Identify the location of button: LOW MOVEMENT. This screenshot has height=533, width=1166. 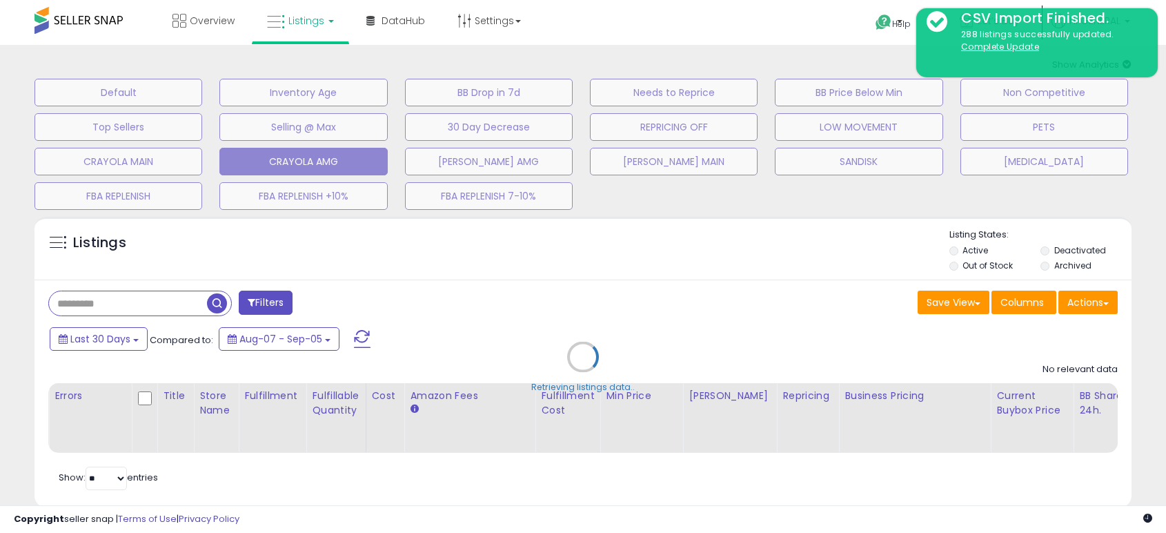
(858, 127).